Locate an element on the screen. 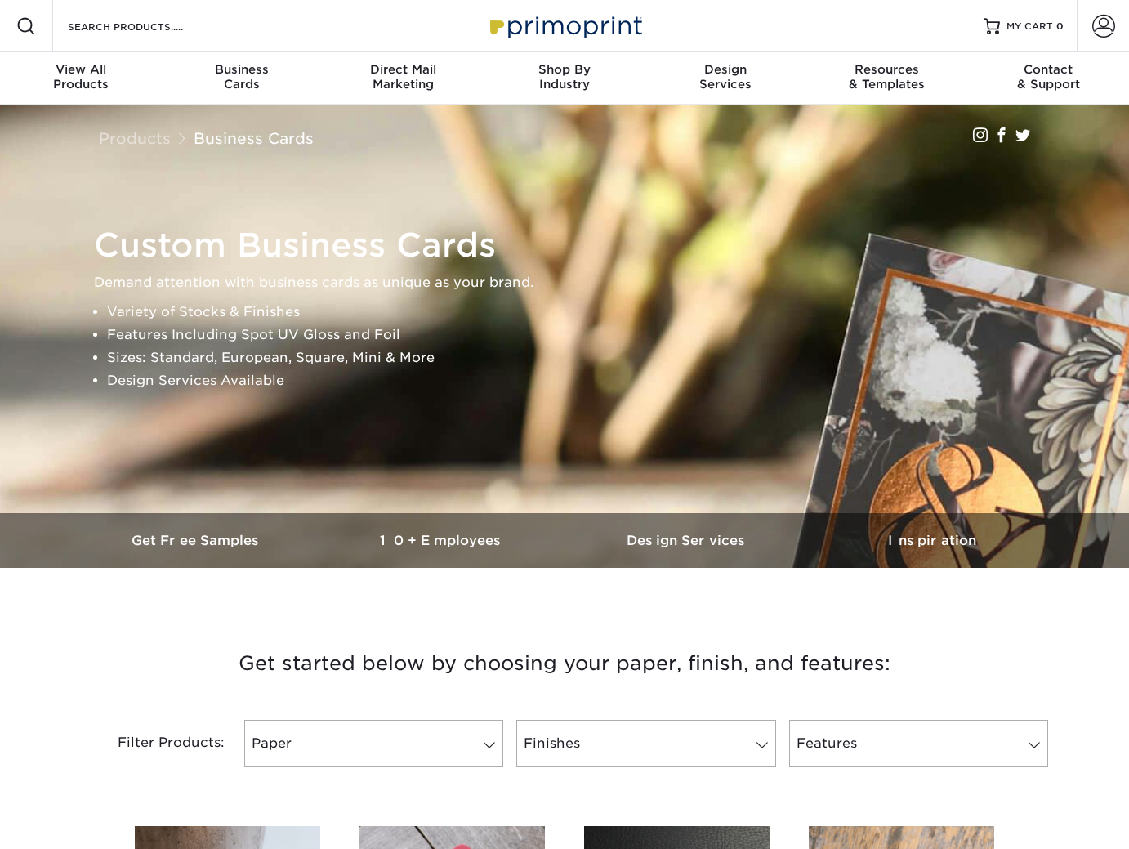 Image resolution: width=1129 pixels, height=849 pixels. a: 10+ Employees is located at coordinates (442, 540).